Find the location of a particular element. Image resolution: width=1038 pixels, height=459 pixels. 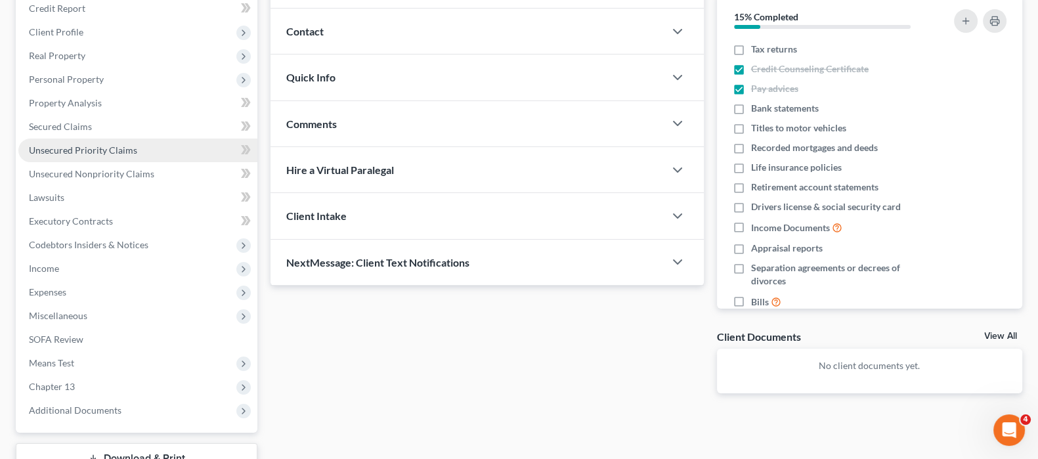

a: View All is located at coordinates (1001, 336).